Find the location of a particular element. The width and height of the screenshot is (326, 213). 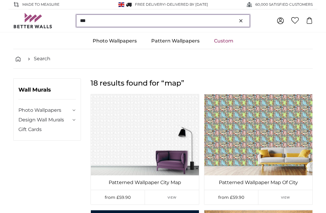

span: FREE delivery! is located at coordinates (150, 4).